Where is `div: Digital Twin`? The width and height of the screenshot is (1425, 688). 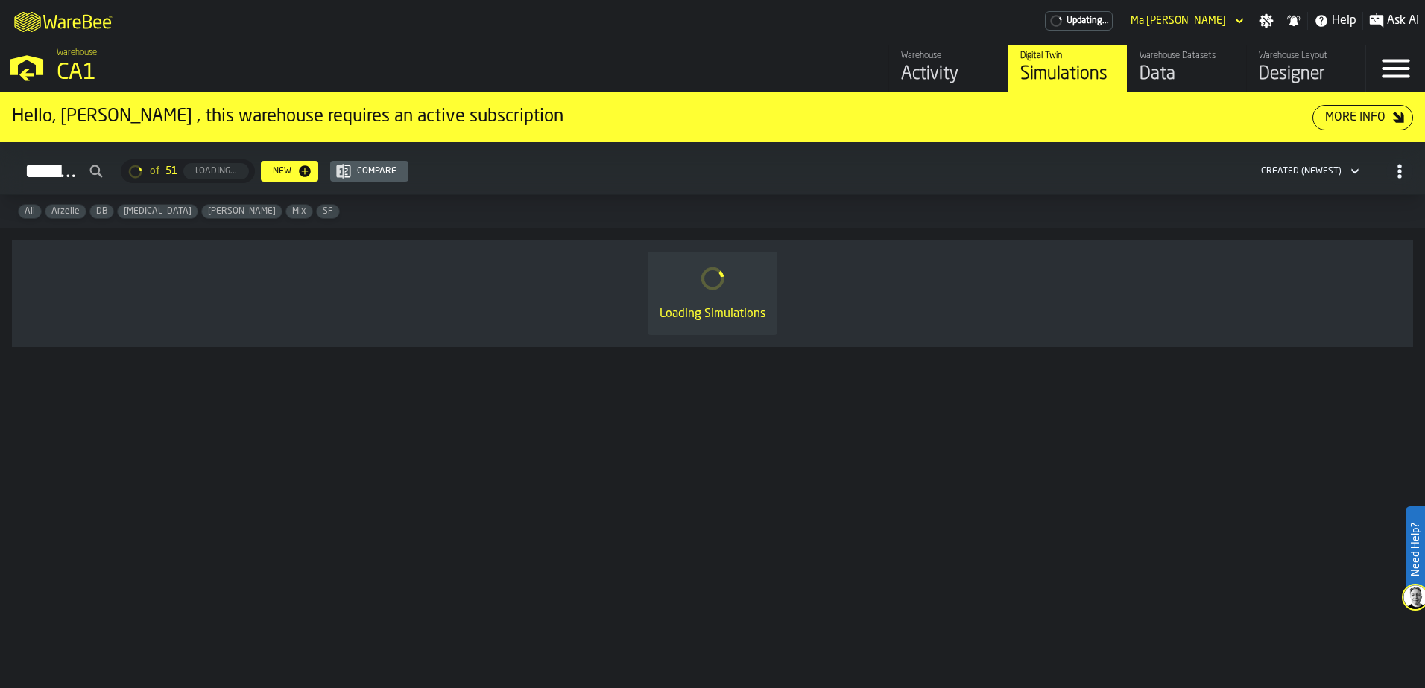
div: Digital Twin is located at coordinates (1067, 56).